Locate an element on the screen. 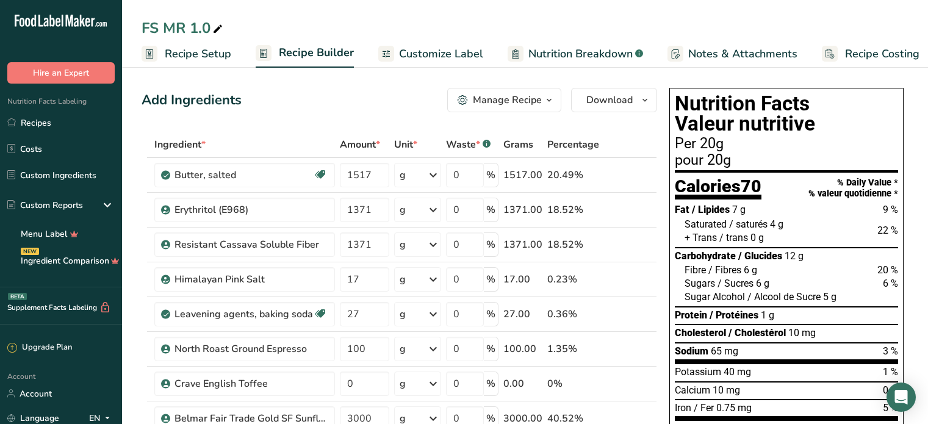 The image size is (928, 424). span: Saturated is located at coordinates (705, 224).